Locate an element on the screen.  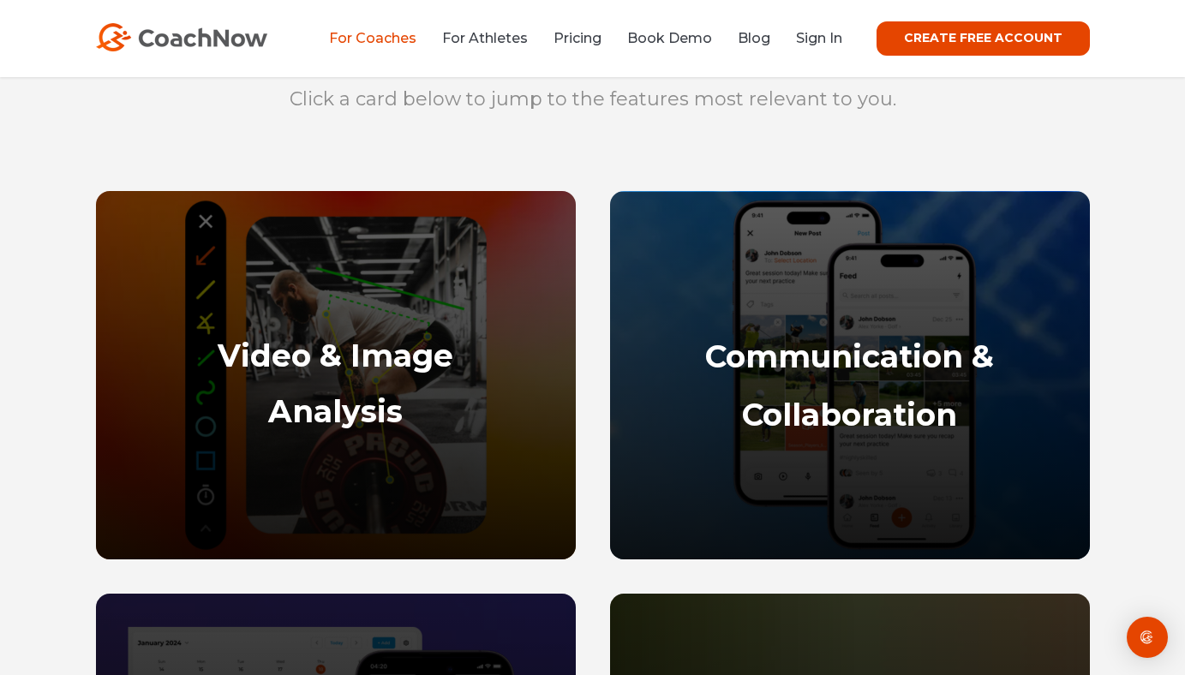
img: CoachNow Logo is located at coordinates (182, 37).